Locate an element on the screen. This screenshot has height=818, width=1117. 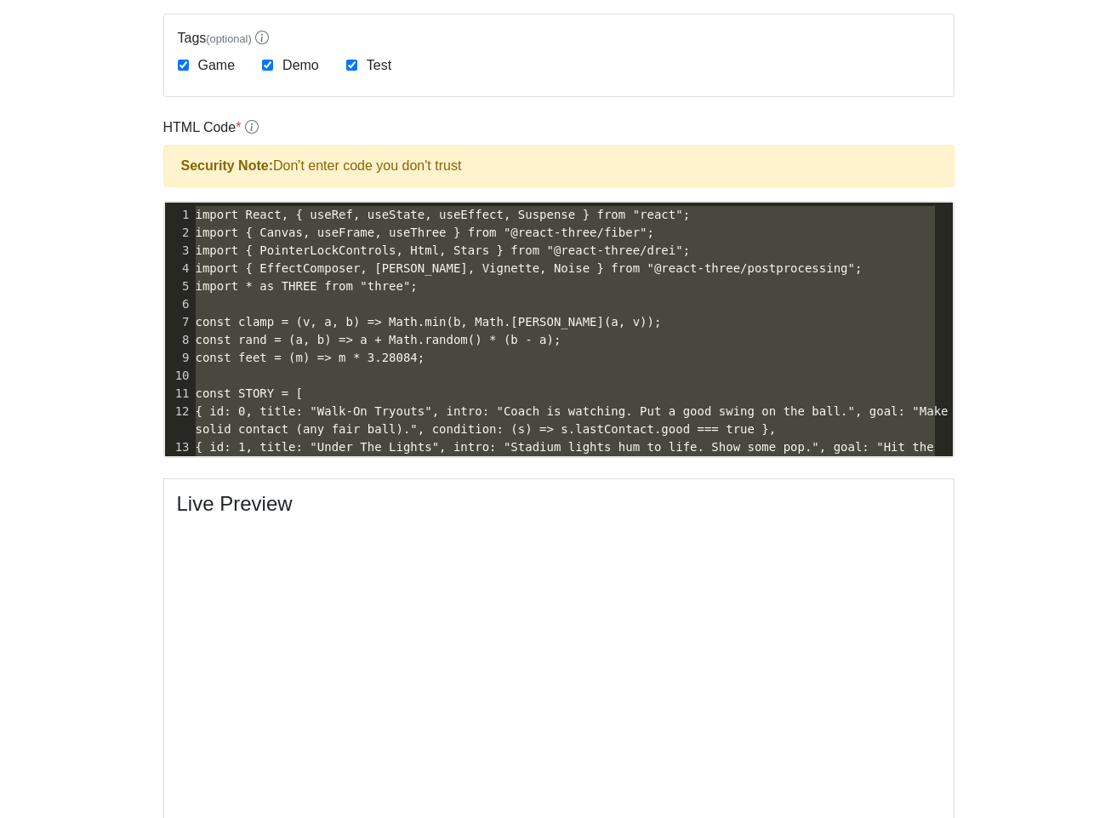
span: { id: 0, title: "Walk‑On Tryouts", intro: "Coach is watching. Put a good swing on the ball.", goa... is located at coordinates (575, 420).